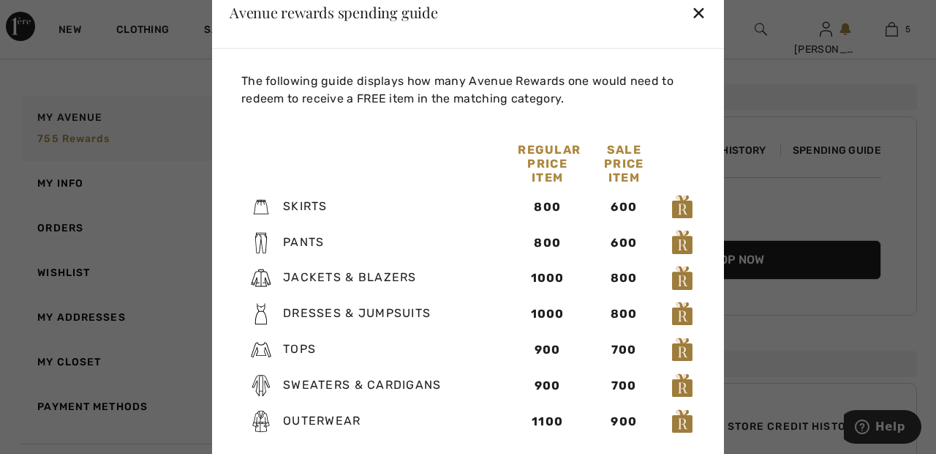 This screenshot has width=936, height=454. Describe the element at coordinates (305, 206) in the screenshot. I see `span: Skirts` at that location.